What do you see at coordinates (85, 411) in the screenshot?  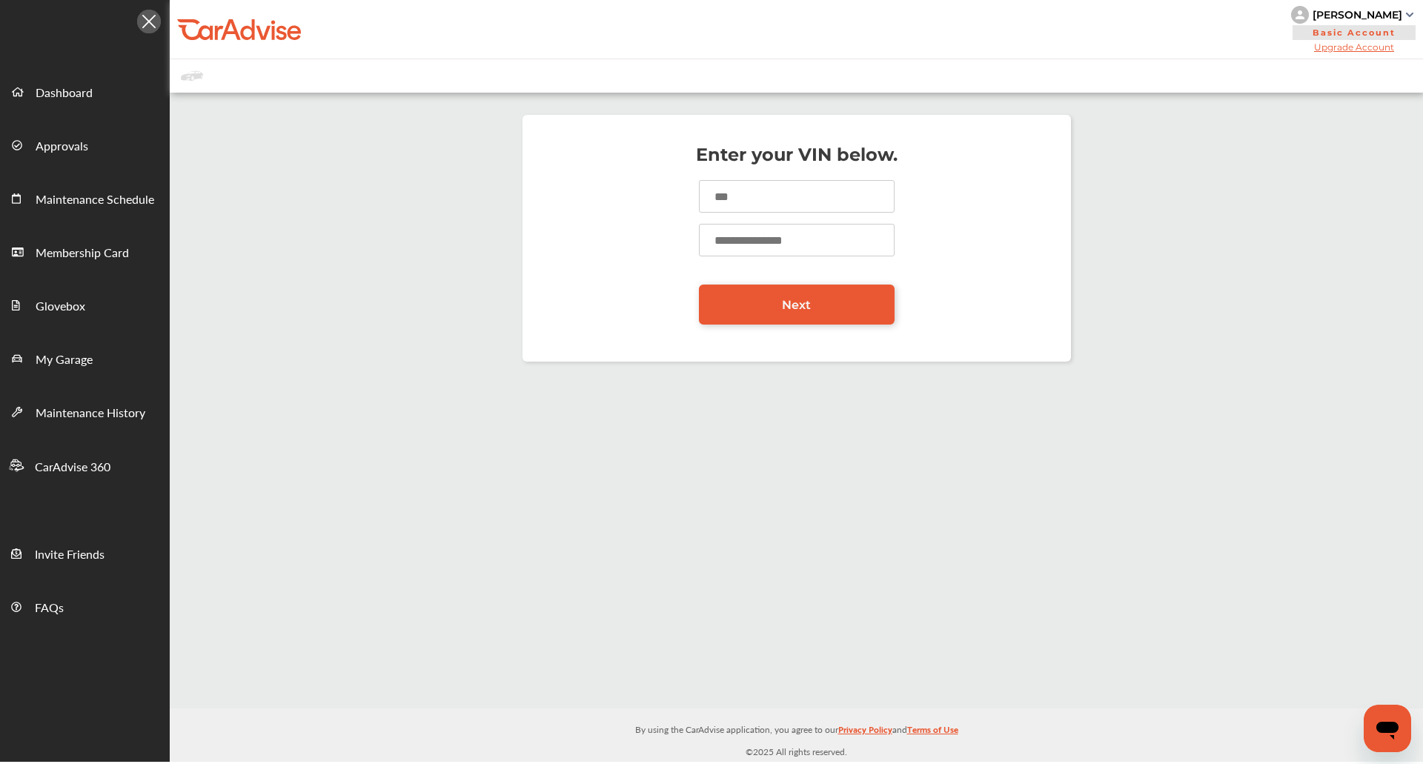 I see `a: Maintenance History` at bounding box center [85, 411].